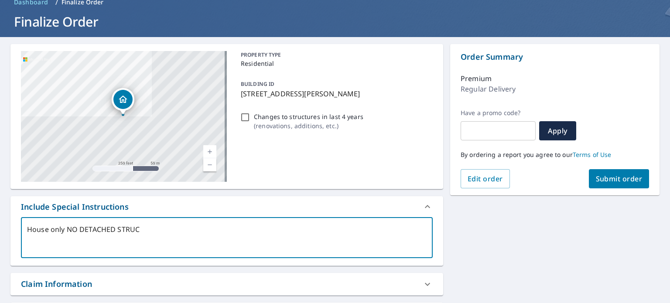 This screenshot has width=670, height=303. I want to click on p: Order Summary, so click(555, 57).